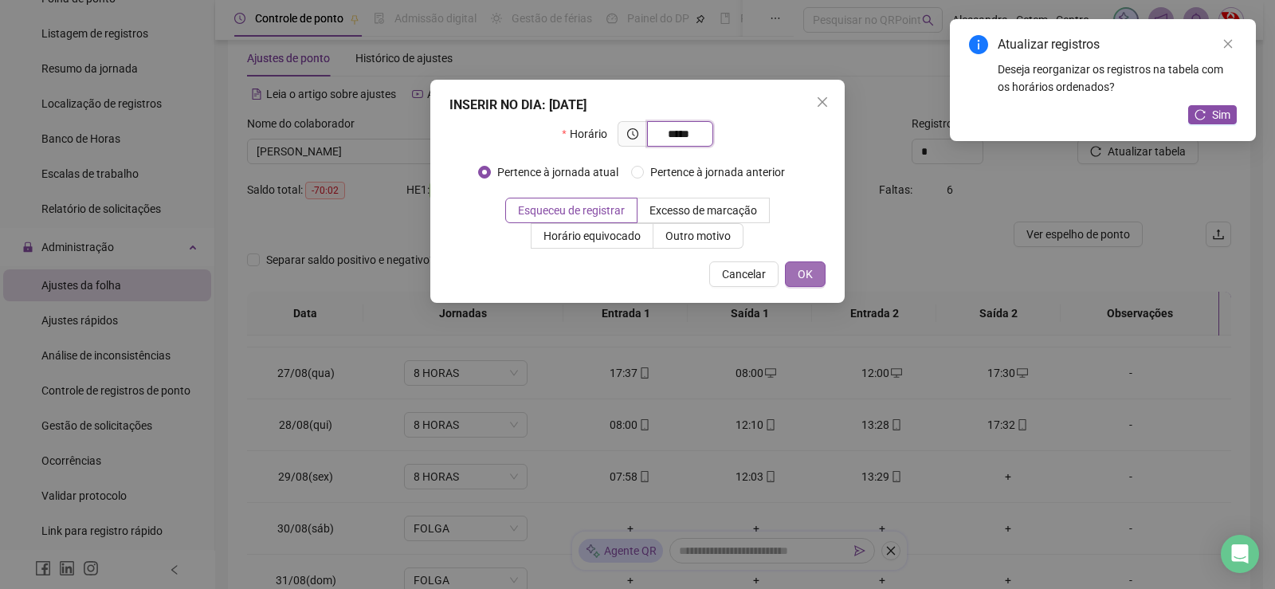 The image size is (1275, 589). I want to click on div: Deseja reorganizar os registros na tabela com os horários ordenados?, so click(1117, 78).